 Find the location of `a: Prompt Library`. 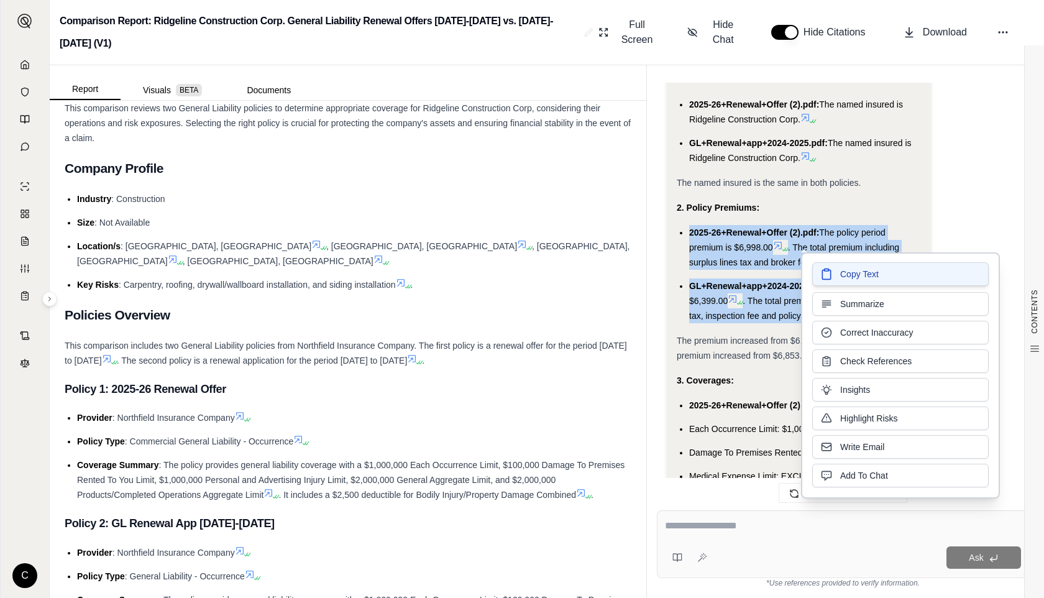

a: Prompt Library is located at coordinates (25, 119).